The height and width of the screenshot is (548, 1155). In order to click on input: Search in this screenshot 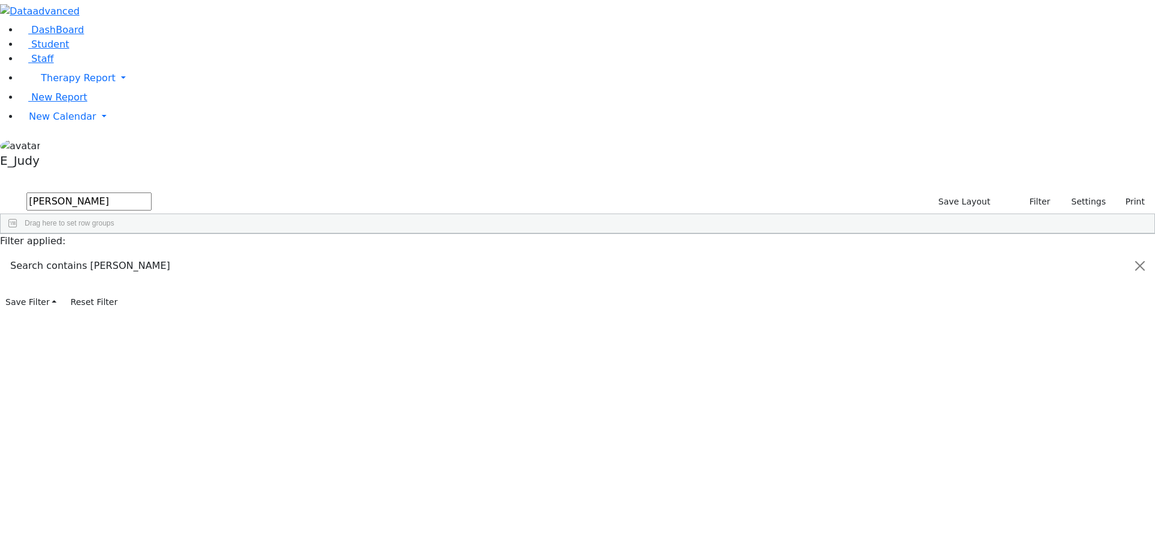, I will do `click(89, 201)`.